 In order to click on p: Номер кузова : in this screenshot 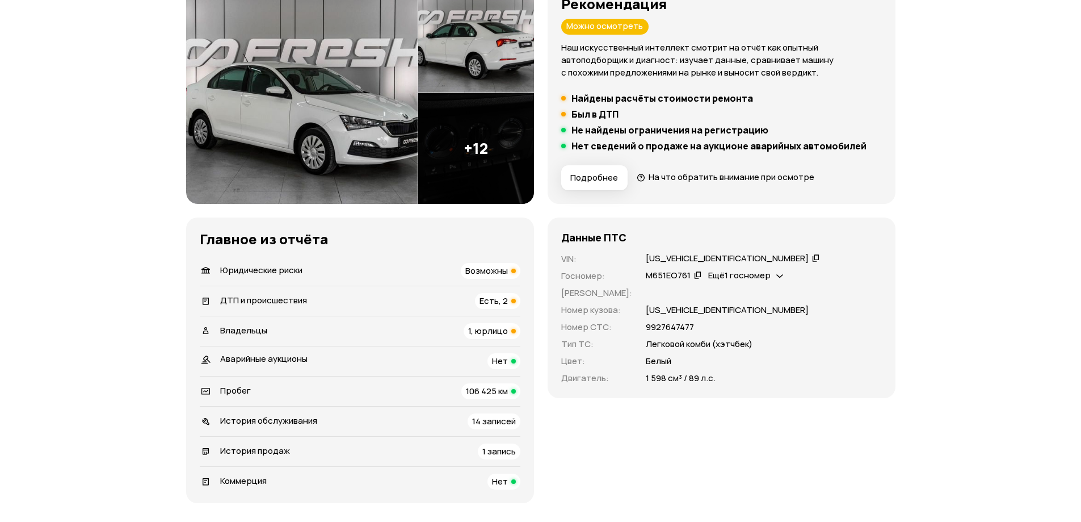, I will do `click(597, 310)`.